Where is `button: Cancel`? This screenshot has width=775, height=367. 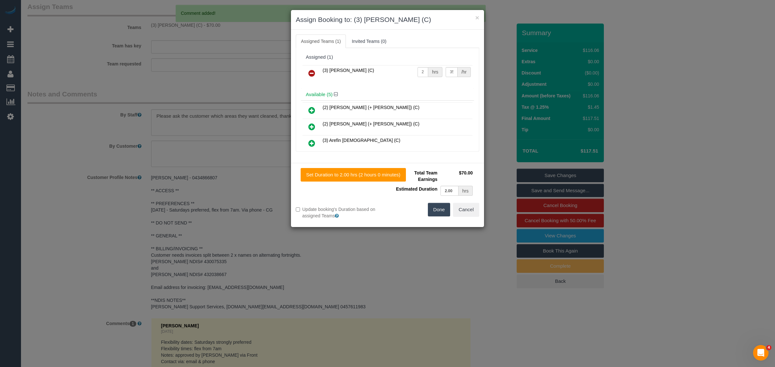
button: Cancel is located at coordinates (466, 210).